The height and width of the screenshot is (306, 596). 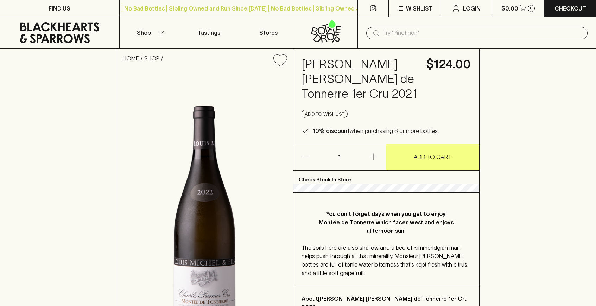 I want to click on p: You don't forget days when you get to enjoy Montée de Tonnerre which faces west and enjoys aftern..., so click(x=386, y=222).